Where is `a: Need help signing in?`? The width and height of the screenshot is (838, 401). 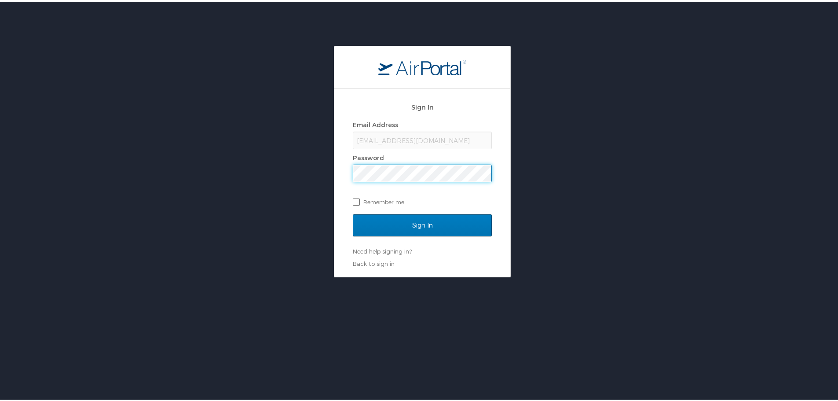
a: Need help signing in? is located at coordinates (382, 250).